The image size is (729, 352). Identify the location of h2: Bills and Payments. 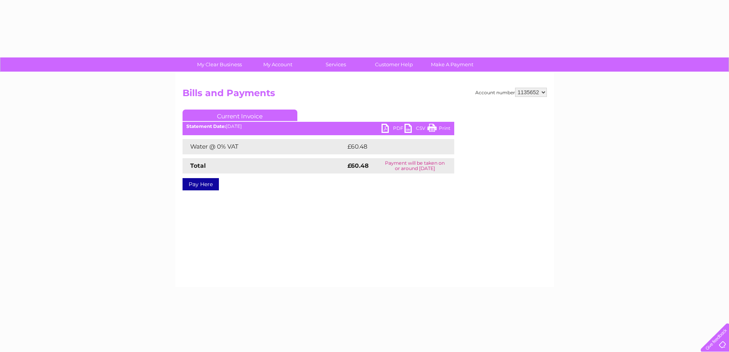
(365, 95).